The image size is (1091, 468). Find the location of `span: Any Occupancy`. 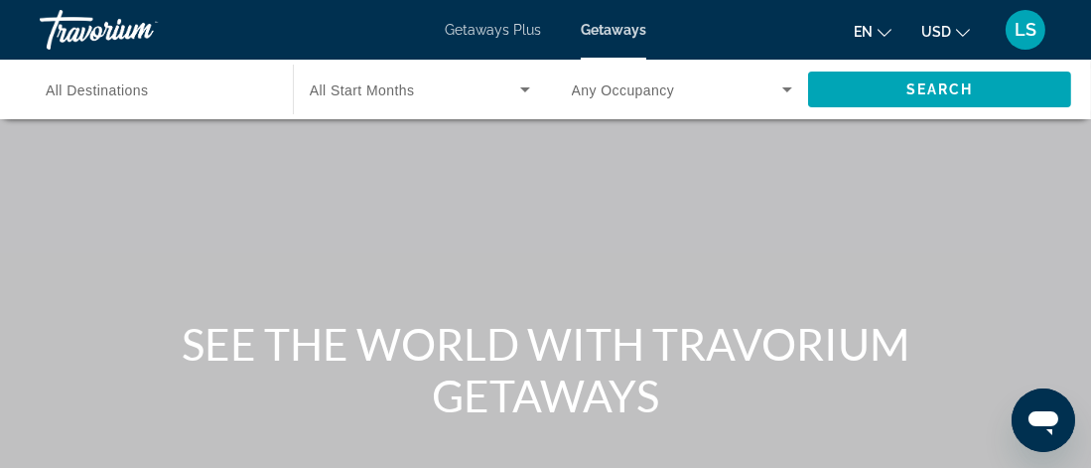

span: Any Occupancy is located at coordinates (623, 90).